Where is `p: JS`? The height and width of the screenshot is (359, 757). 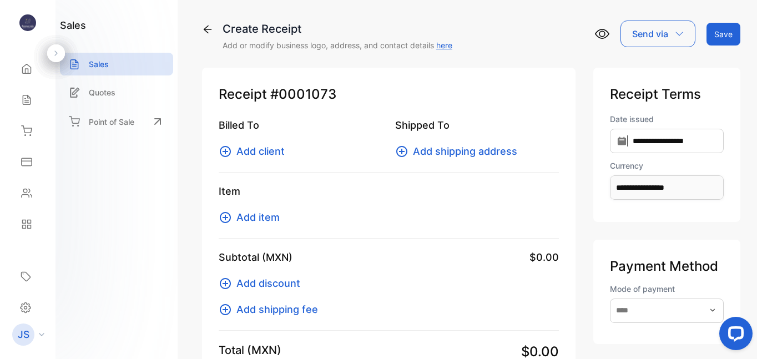
p: JS is located at coordinates (23, 335).